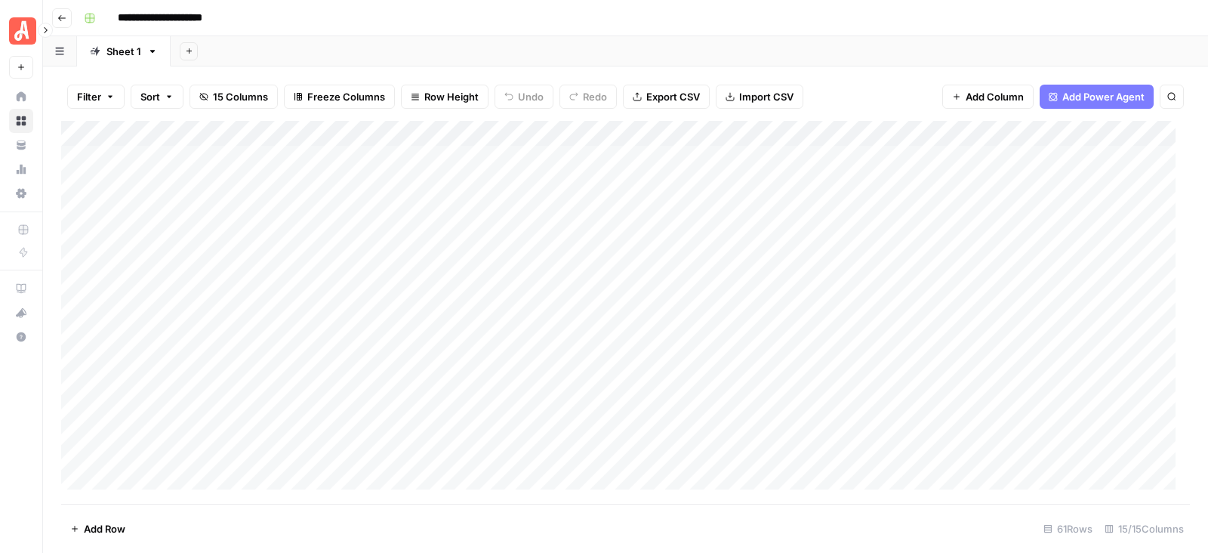  What do you see at coordinates (988, 97) in the screenshot?
I see `button: Add Column` at bounding box center [988, 97].